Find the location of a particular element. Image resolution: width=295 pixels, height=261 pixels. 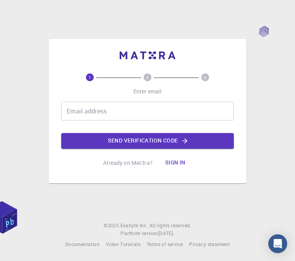

text: 1 is located at coordinates (90, 77).